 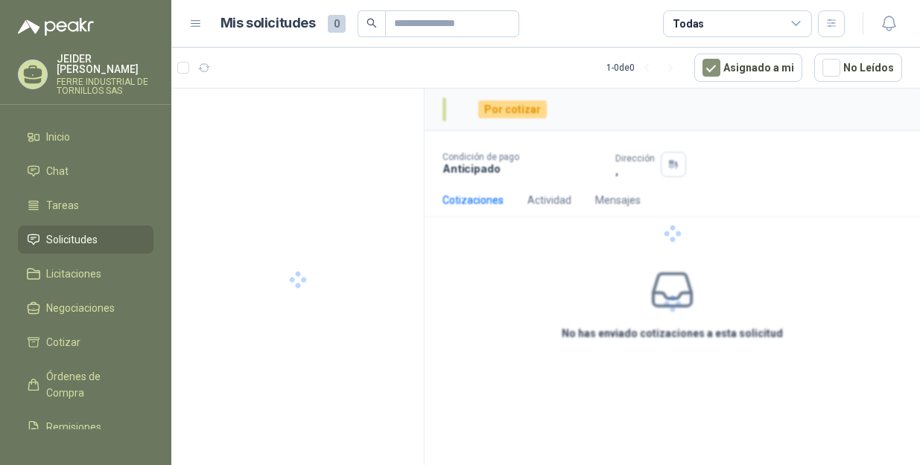 I want to click on button: Asignado a mi, so click(x=748, y=68).